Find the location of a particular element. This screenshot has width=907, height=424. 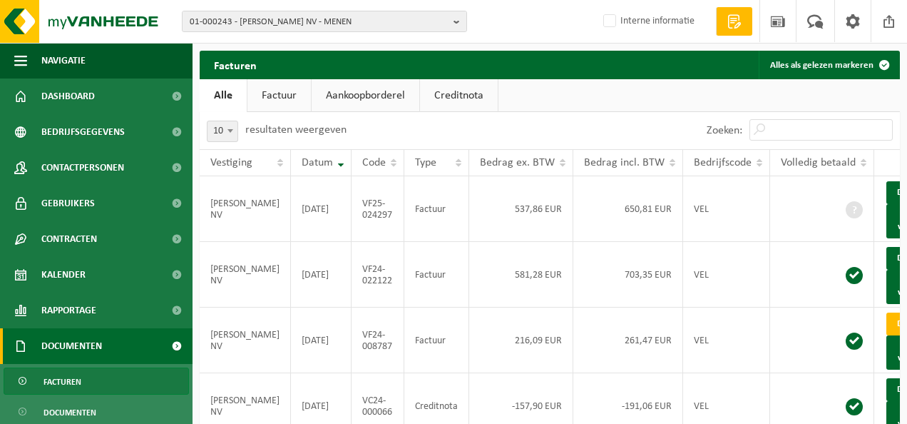

span: Bedrag incl. BTW is located at coordinates (624, 163).